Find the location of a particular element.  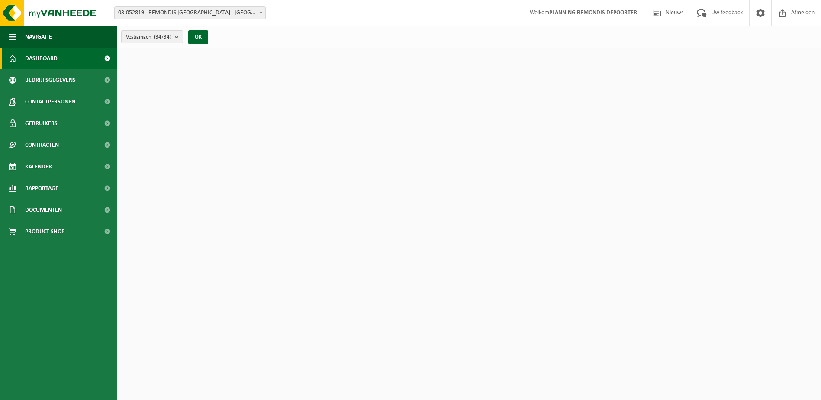

button: OK is located at coordinates (198, 37).